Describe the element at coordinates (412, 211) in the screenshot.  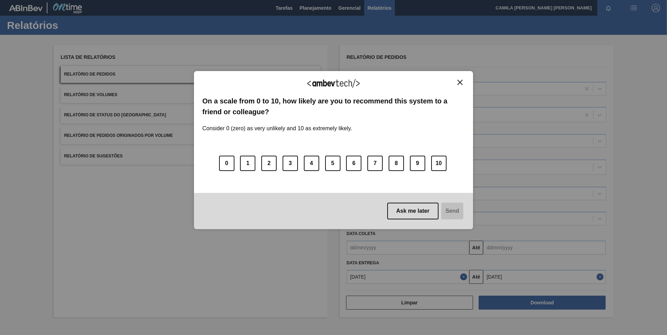
I see `button: Ask me later` at that location.